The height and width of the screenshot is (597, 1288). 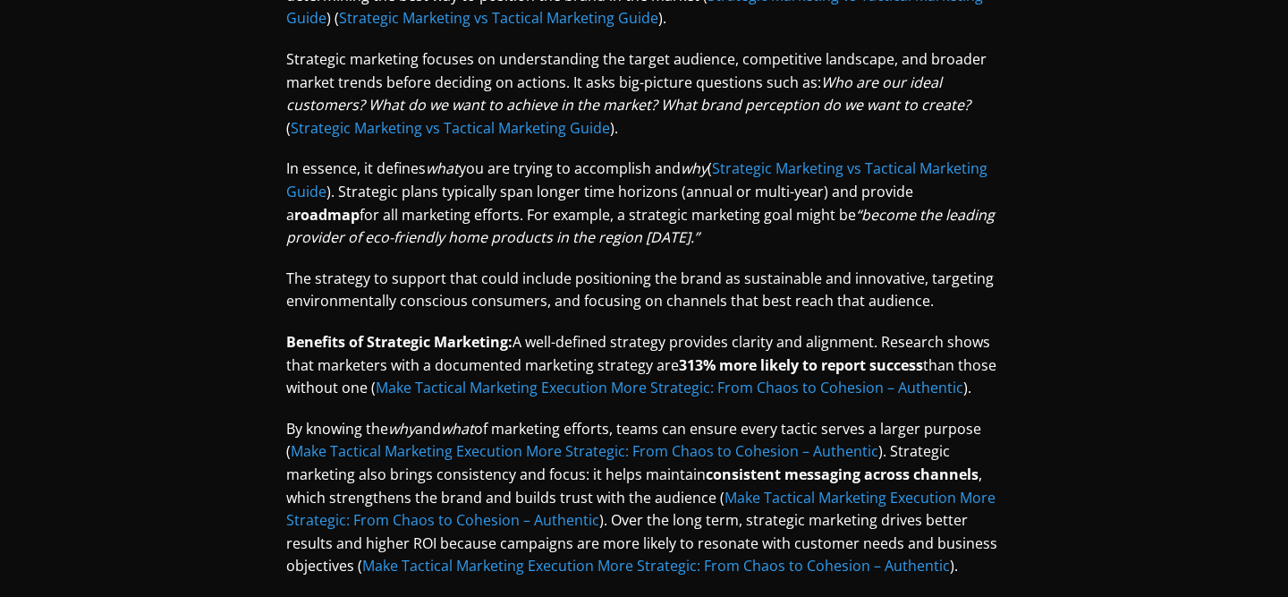 I want to click on b: 313% more likely to report success, so click(x=801, y=365).